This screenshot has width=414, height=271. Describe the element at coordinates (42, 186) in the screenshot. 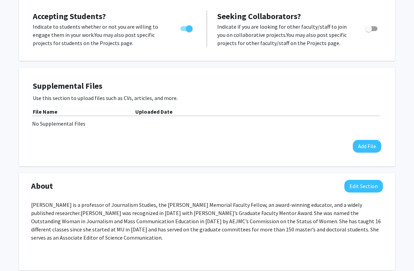

I see `span: About` at that location.